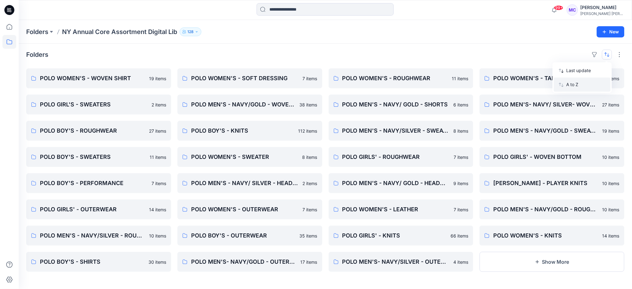 The width and height of the screenshot is (632, 289). What do you see at coordinates (245, 157) in the screenshot?
I see `p: POLO WOMEN'S - SWEATER` at bounding box center [245, 157].